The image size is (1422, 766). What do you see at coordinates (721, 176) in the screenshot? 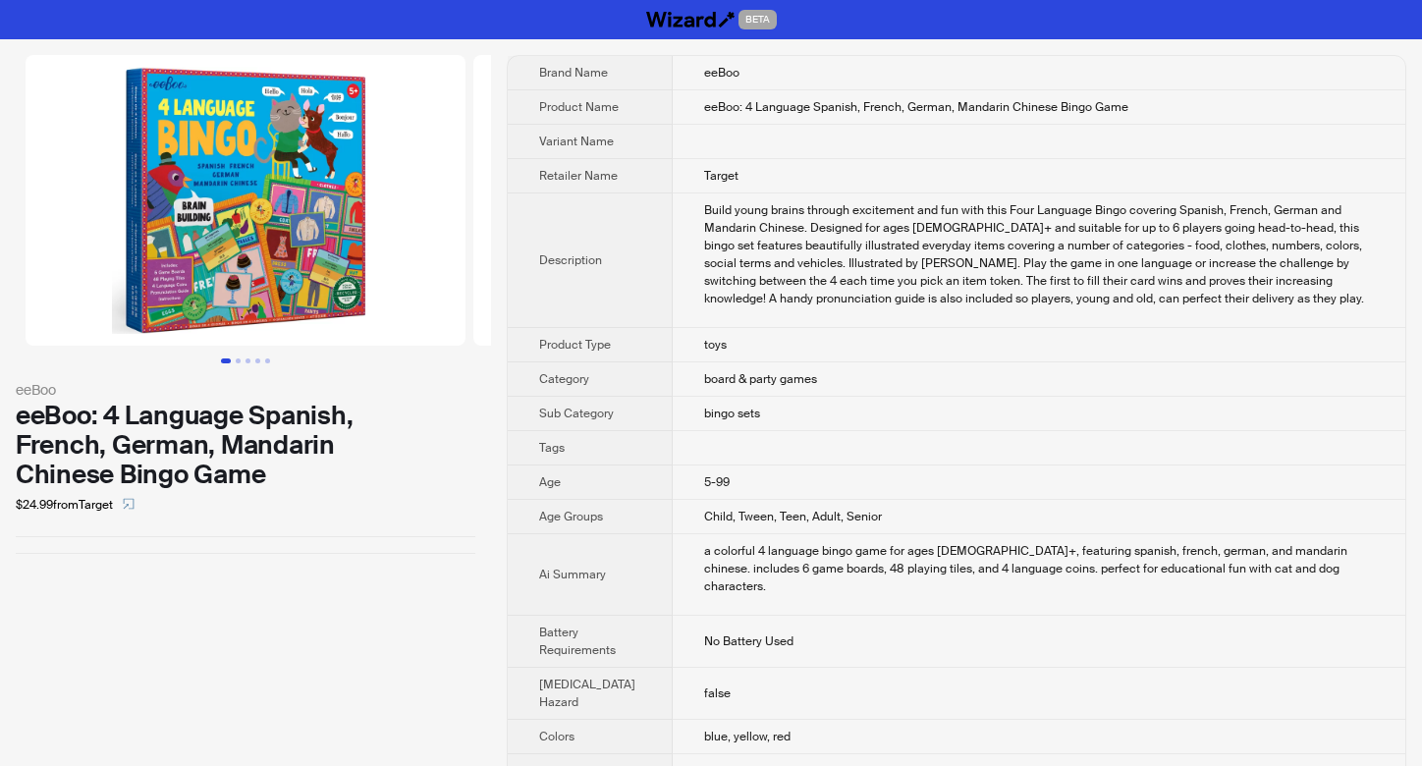
I see `span: Target` at bounding box center [721, 176].